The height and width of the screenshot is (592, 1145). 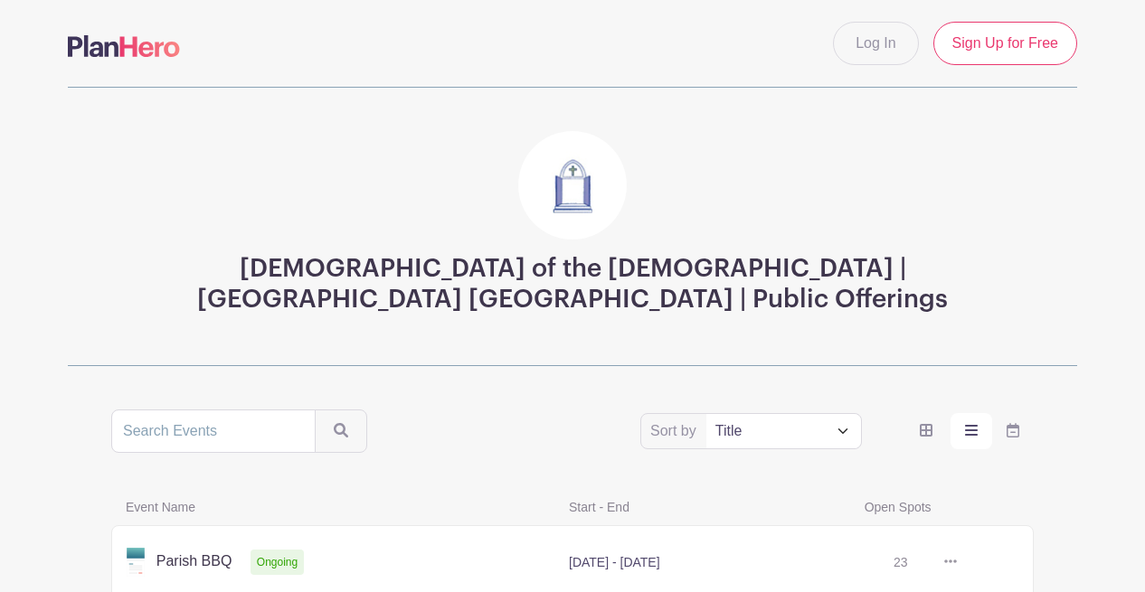 What do you see at coordinates (875, 43) in the screenshot?
I see `a: Log In` at bounding box center [875, 43].